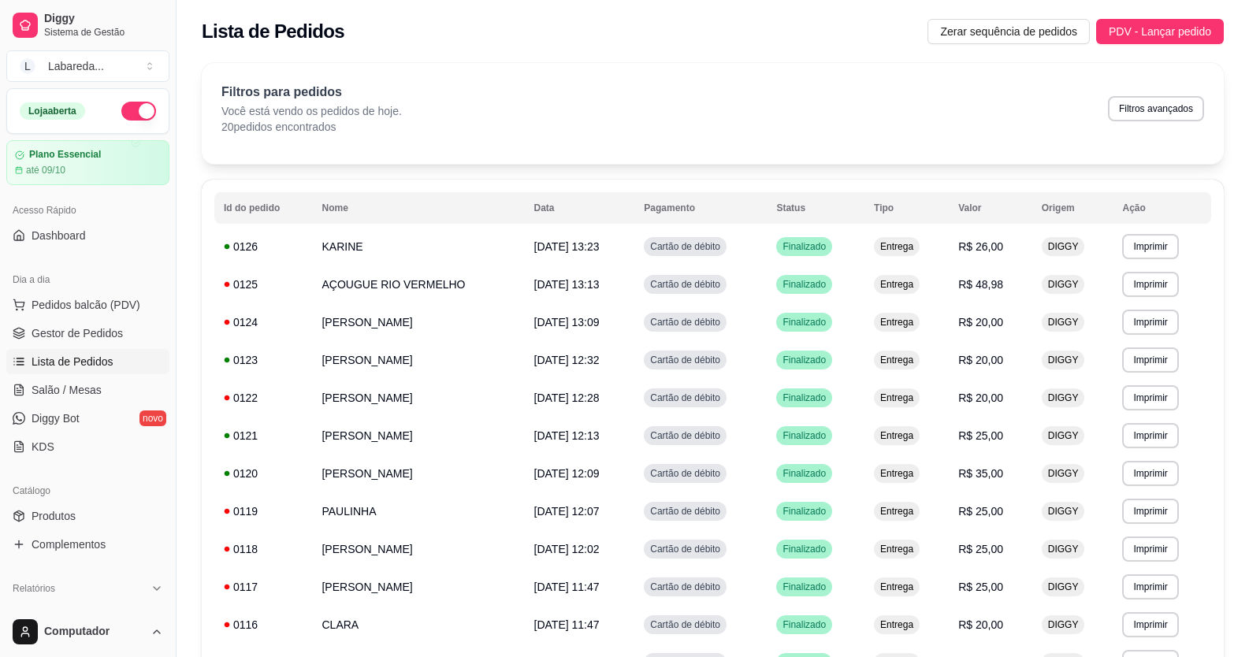 The height and width of the screenshot is (657, 1249). Describe the element at coordinates (86, 305) in the screenshot. I see `span: Pedidos balcão (PDV)` at that location.